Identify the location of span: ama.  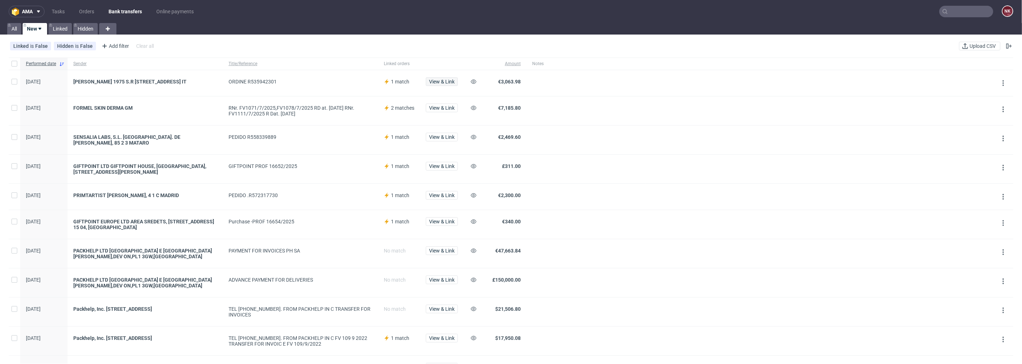
(27, 12).